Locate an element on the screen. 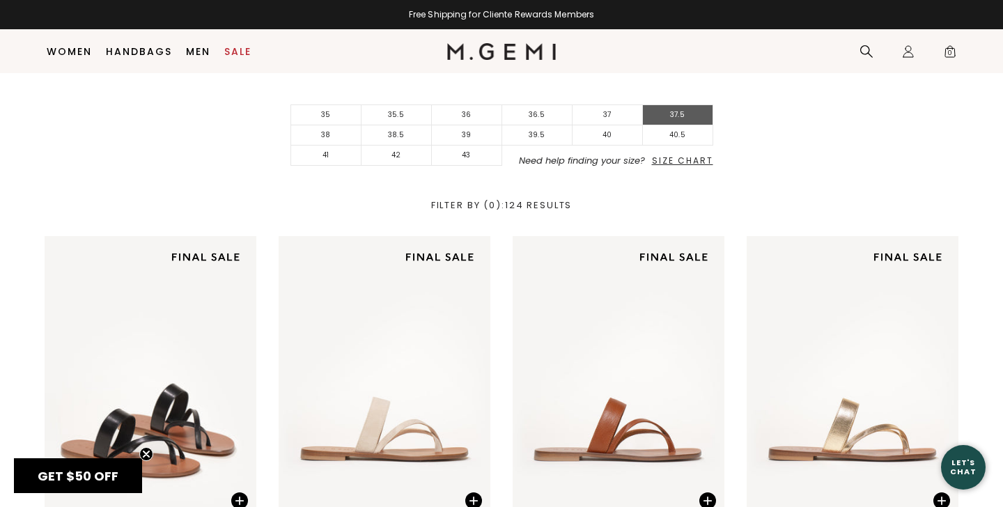 This screenshot has height=507, width=1003. li: Need help finding your size? is located at coordinates (608, 161).